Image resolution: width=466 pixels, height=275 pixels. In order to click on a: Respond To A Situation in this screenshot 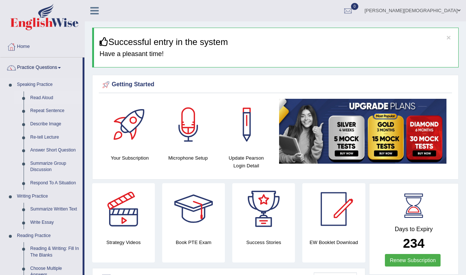, I will do `click(55, 183)`.